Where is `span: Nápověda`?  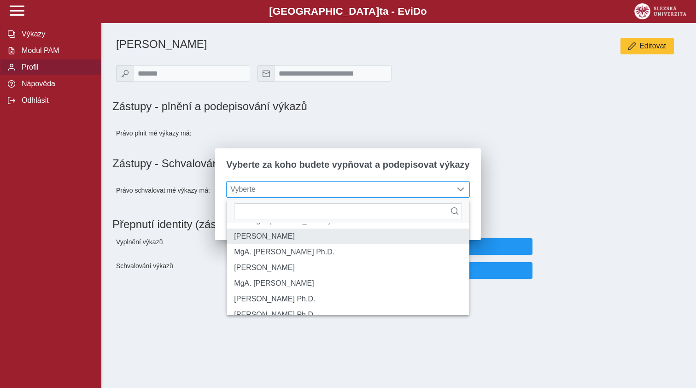 span: Nápověda is located at coordinates (56, 84).